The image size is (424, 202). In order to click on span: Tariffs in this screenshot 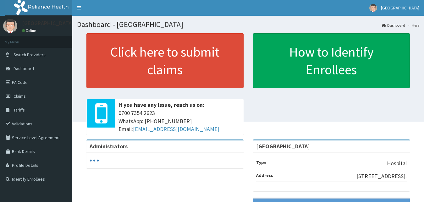, I will do `click(19, 110)`.